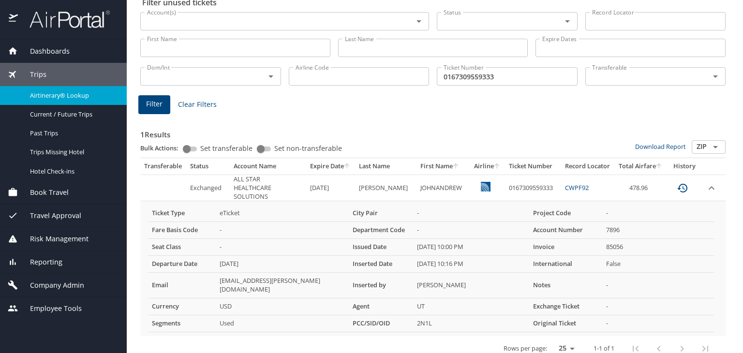 The image size is (743, 353). What do you see at coordinates (268, 188) in the screenshot?
I see `td: ALL STAR HEALTHCARE SOLUTIONS` at bounding box center [268, 188].